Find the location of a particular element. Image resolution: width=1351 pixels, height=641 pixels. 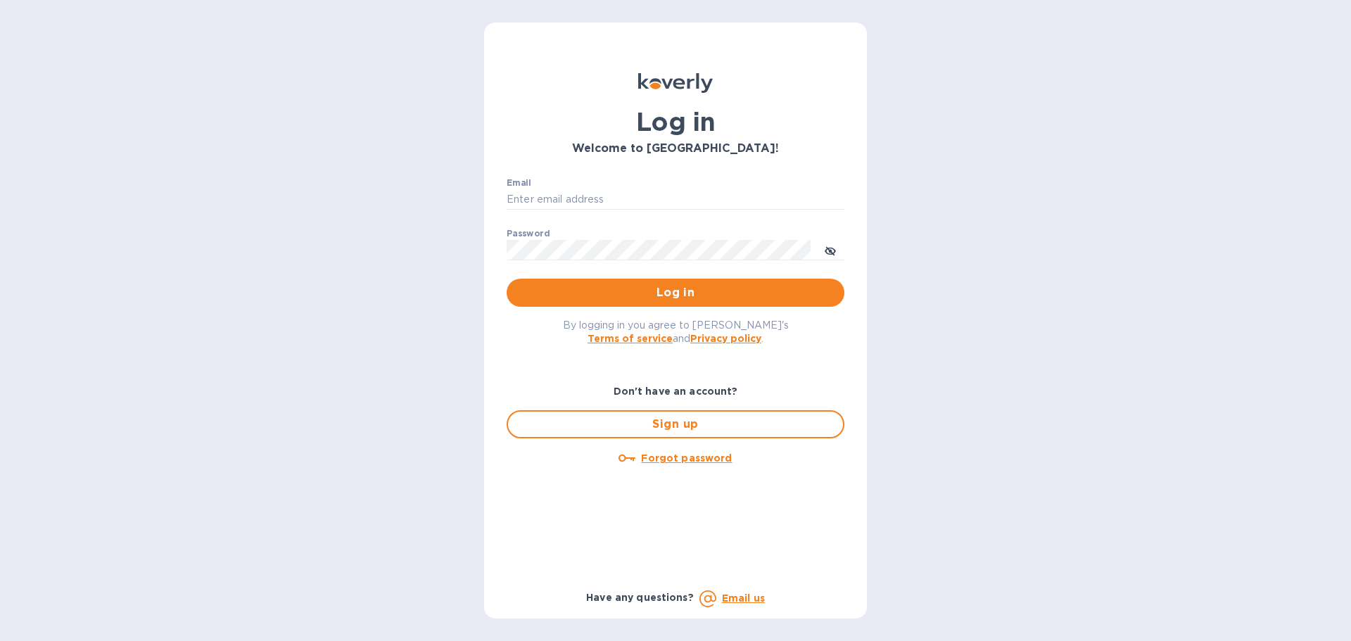

a: Privacy policy is located at coordinates (725, 338).